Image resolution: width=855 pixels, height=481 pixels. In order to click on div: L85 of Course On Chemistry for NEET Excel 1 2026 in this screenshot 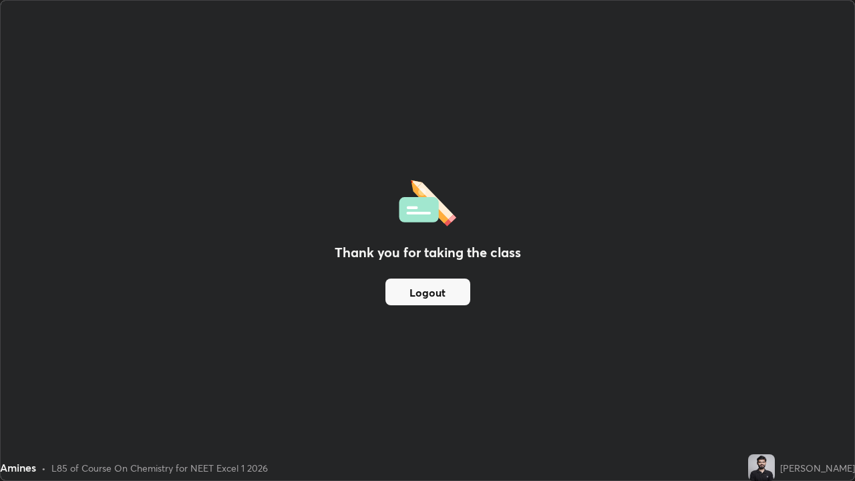, I will do `click(160, 468)`.